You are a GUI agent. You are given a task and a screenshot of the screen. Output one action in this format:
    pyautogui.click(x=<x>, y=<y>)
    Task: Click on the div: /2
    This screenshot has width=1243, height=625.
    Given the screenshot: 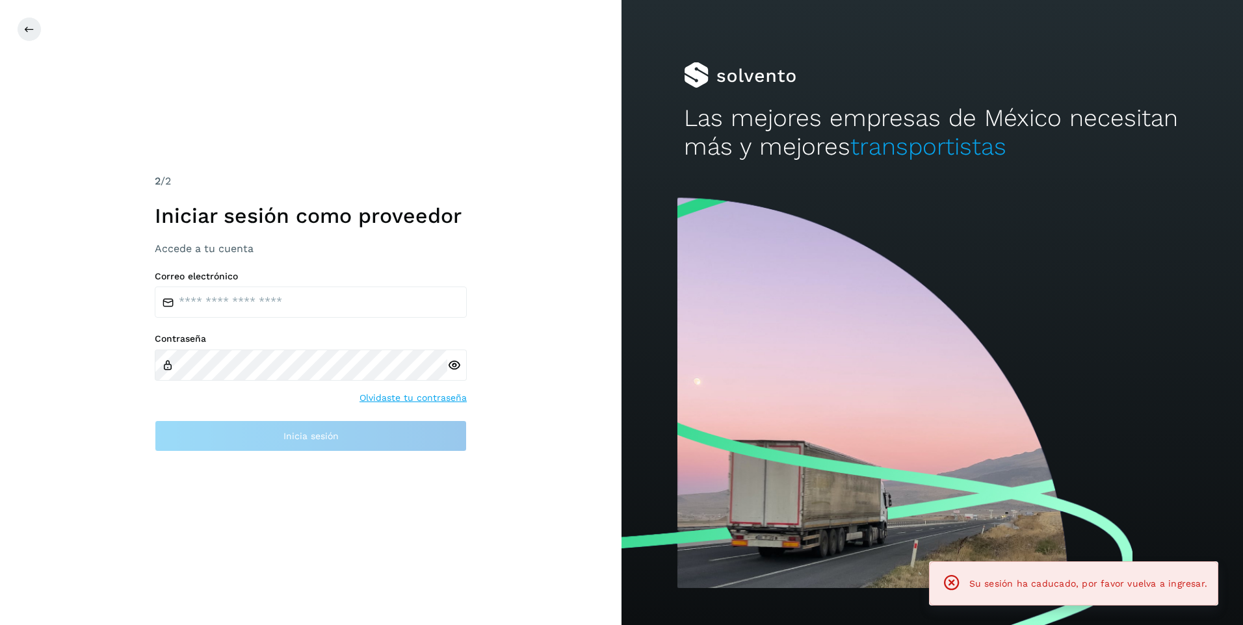 What is the action you would take?
    pyautogui.click(x=311, y=181)
    